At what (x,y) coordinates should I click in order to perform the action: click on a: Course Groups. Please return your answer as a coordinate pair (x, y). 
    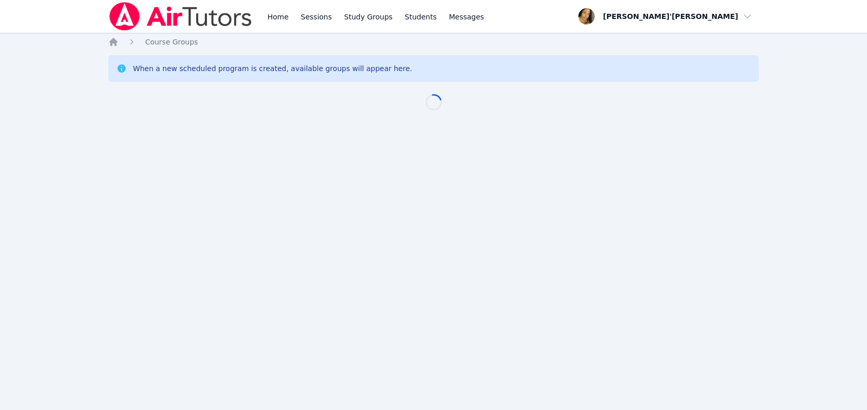
    Looking at the image, I should click on (171, 42).